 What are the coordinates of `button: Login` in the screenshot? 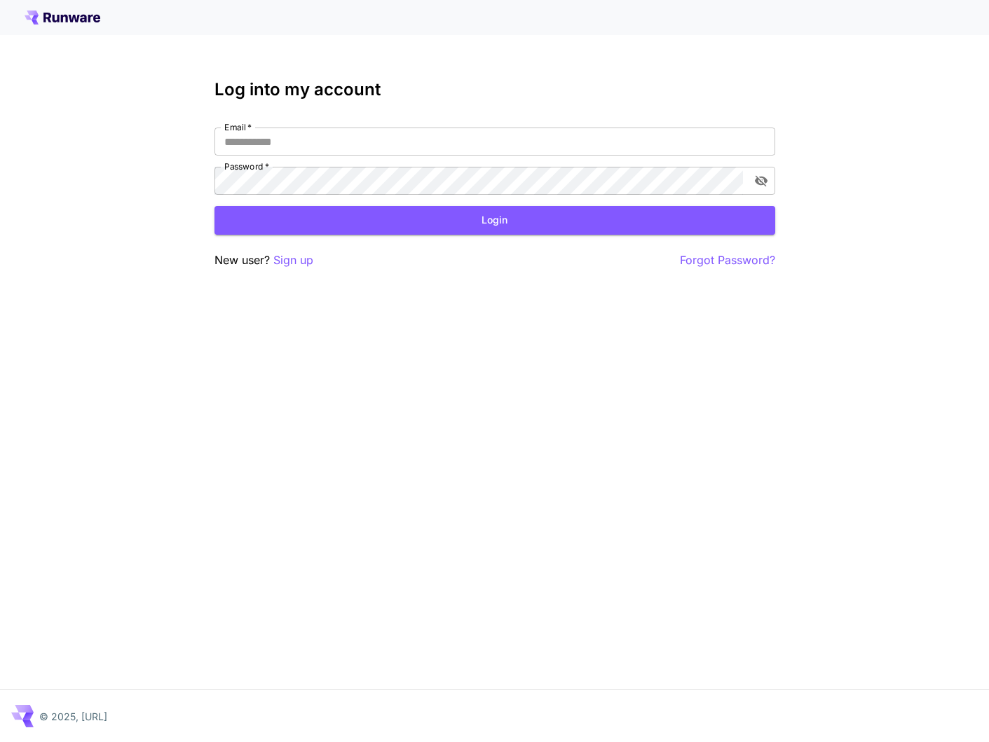 It's located at (495, 220).